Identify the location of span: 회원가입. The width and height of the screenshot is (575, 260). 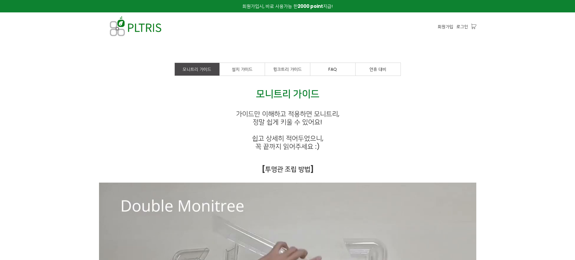
(446, 27).